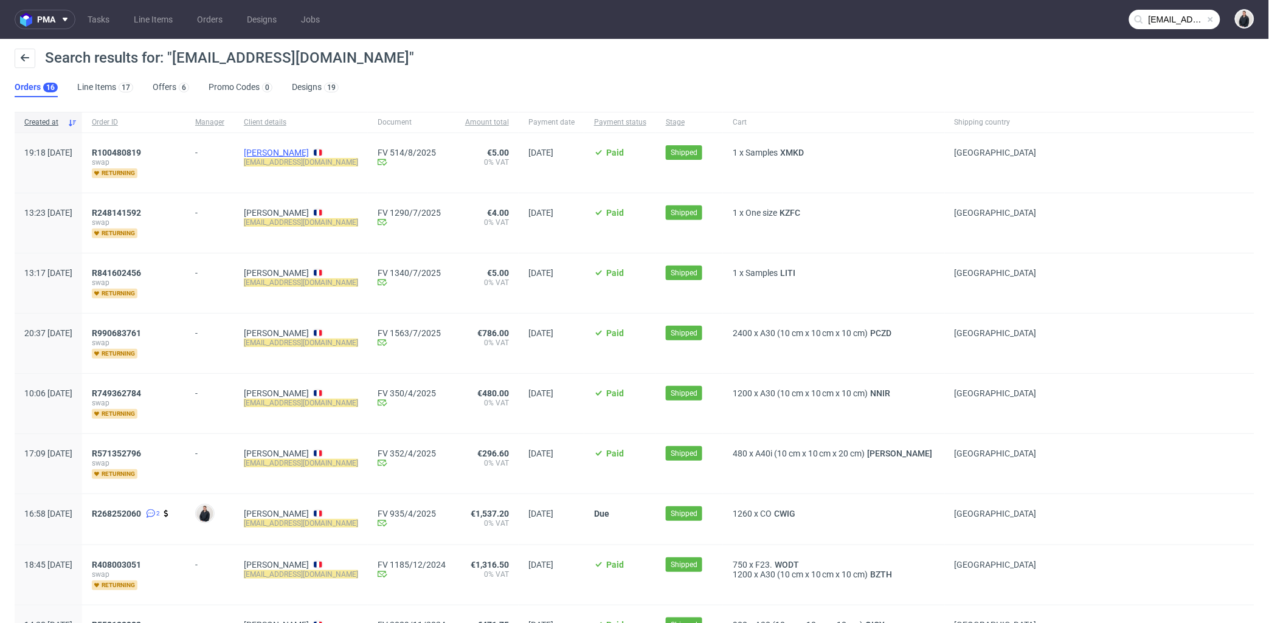 This screenshot has height=623, width=1269. I want to click on a: PCZD, so click(881, 333).